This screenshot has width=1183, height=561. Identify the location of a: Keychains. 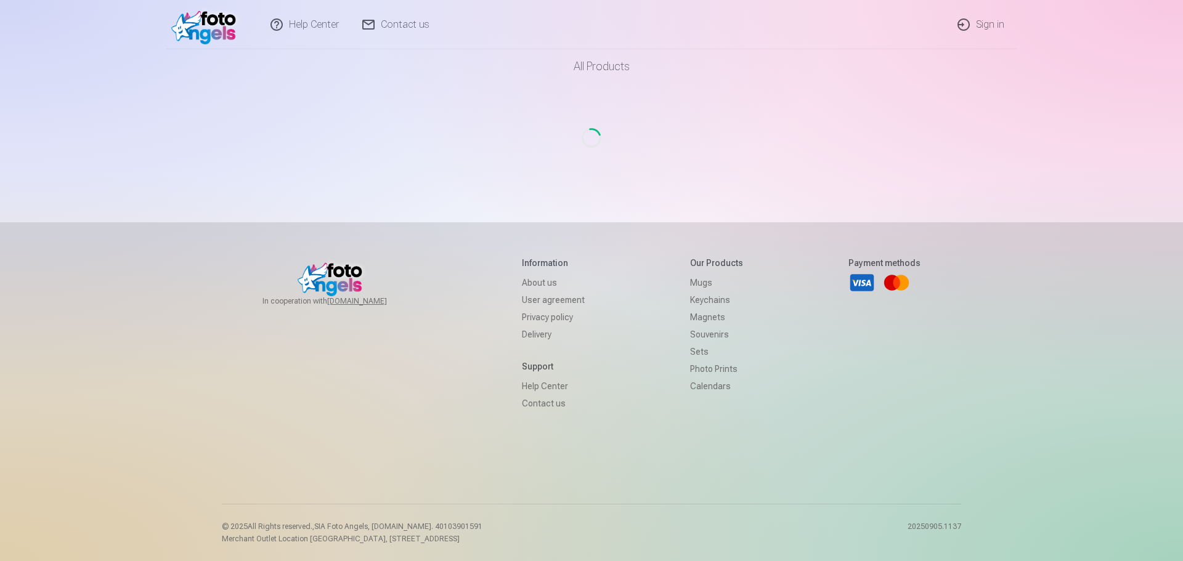
(717, 300).